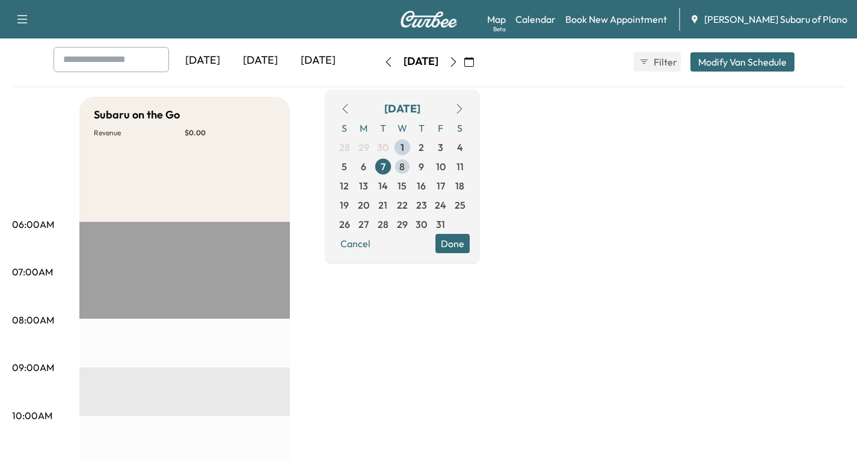  What do you see at coordinates (459, 186) in the screenshot?
I see `span: 18` at bounding box center [459, 186].